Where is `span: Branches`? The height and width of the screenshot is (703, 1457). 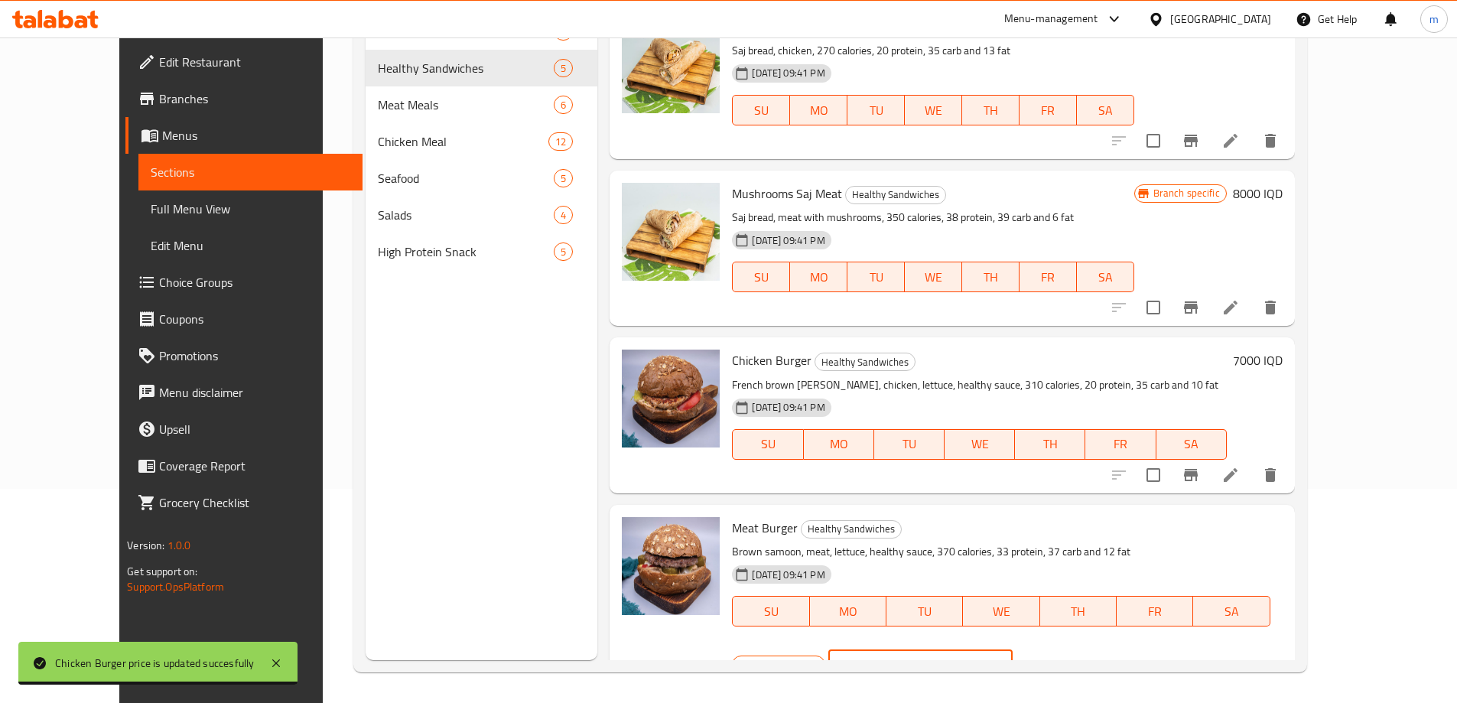 span: Branches is located at coordinates (255, 99).